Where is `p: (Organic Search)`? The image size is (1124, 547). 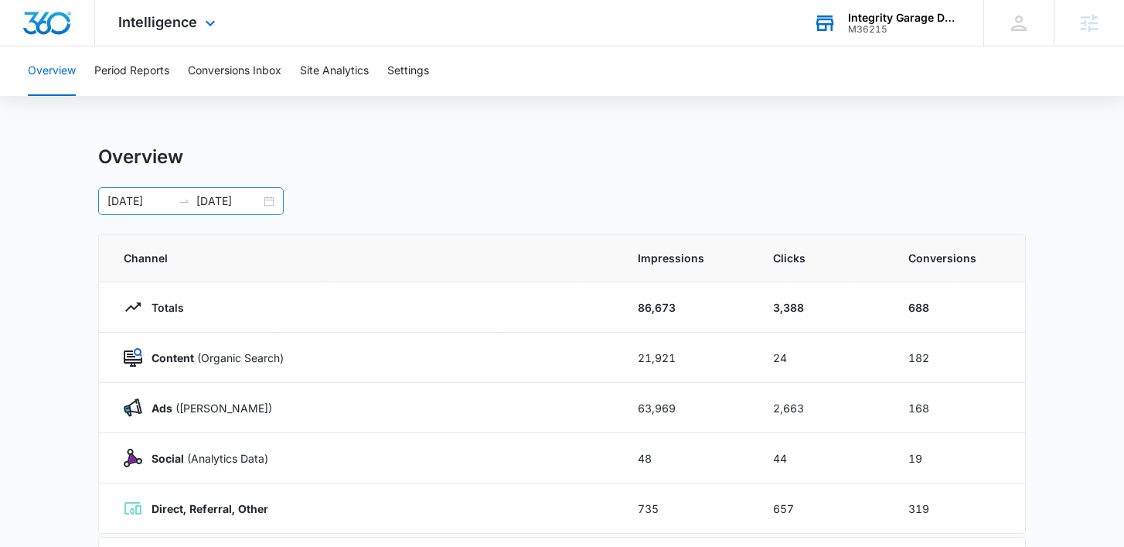
p: (Organic Search) is located at coordinates (213, 357).